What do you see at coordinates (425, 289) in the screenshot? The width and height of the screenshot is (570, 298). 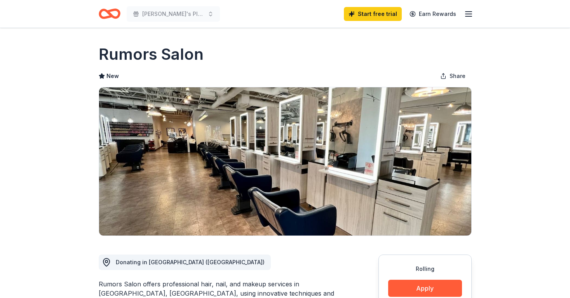 I see `button: Apply` at bounding box center [425, 289].